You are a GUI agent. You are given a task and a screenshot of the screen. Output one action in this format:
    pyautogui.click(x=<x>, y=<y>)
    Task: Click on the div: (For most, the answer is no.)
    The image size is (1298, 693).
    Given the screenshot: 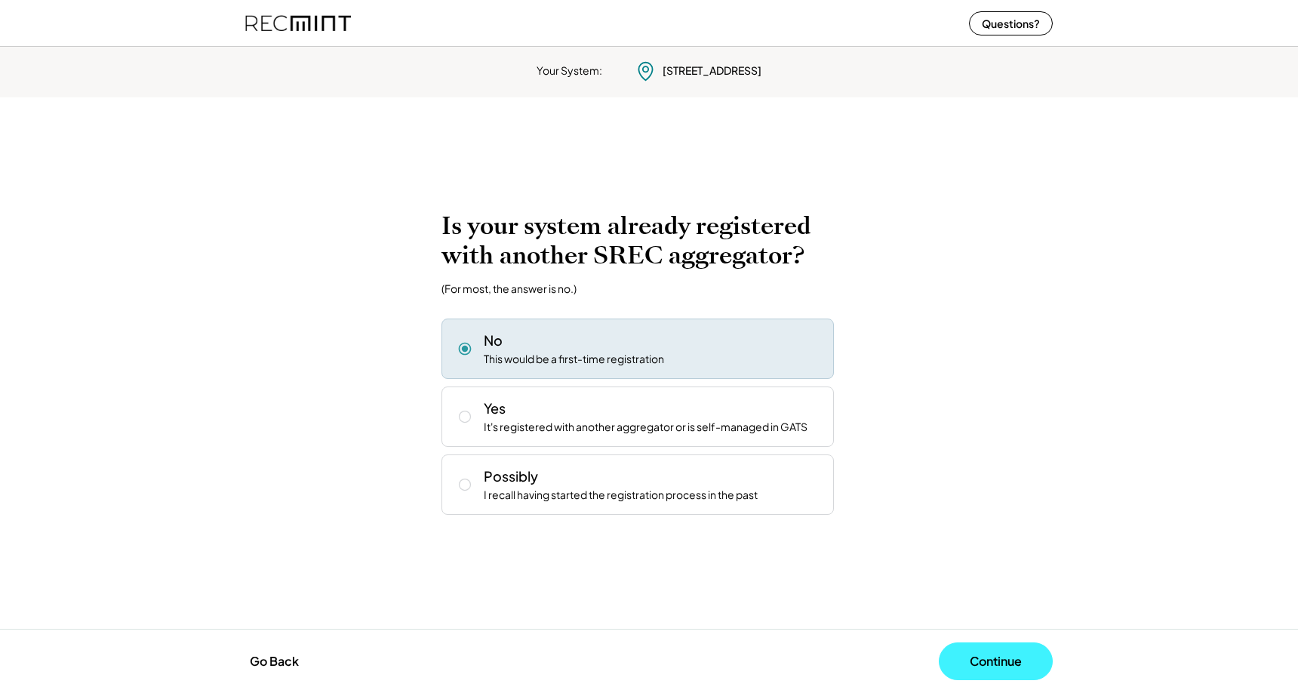 What is the action you would take?
    pyautogui.click(x=509, y=288)
    